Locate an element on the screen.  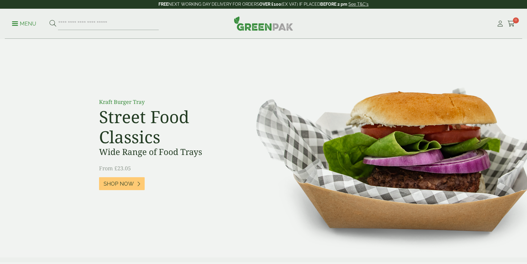
img: Street Food Classics is located at coordinates (382, 148).